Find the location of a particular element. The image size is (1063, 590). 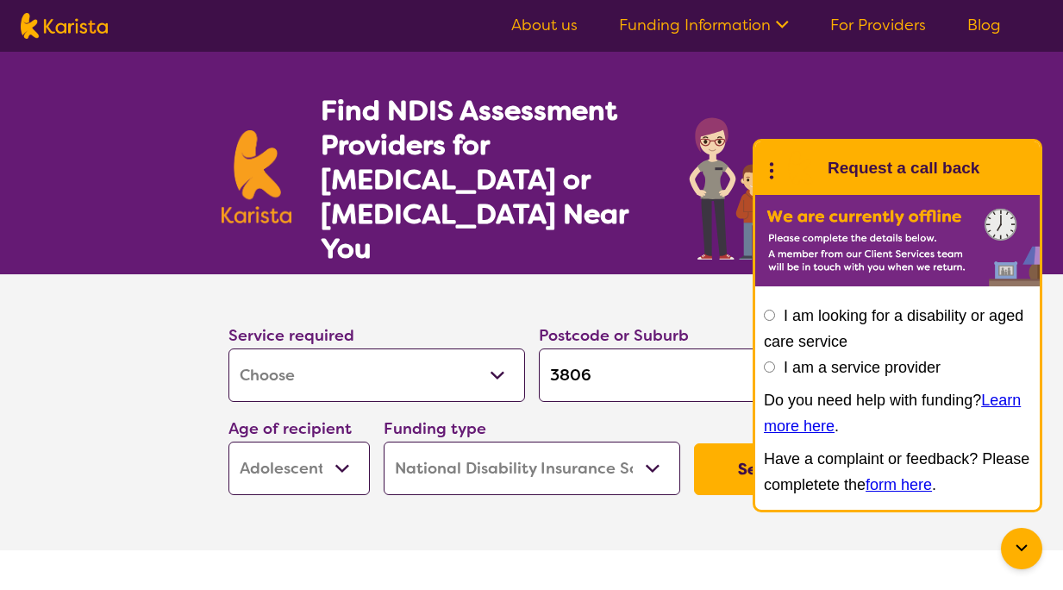

button: Search is located at coordinates (765, 469).